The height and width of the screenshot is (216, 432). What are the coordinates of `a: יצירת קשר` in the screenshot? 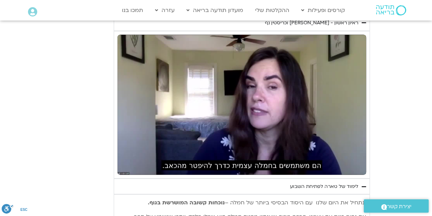 It's located at (397, 205).